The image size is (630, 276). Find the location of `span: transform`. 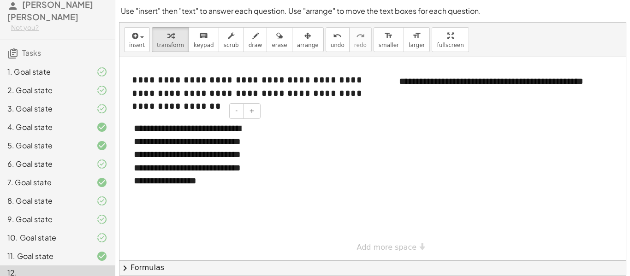

span: transform is located at coordinates (170, 45).